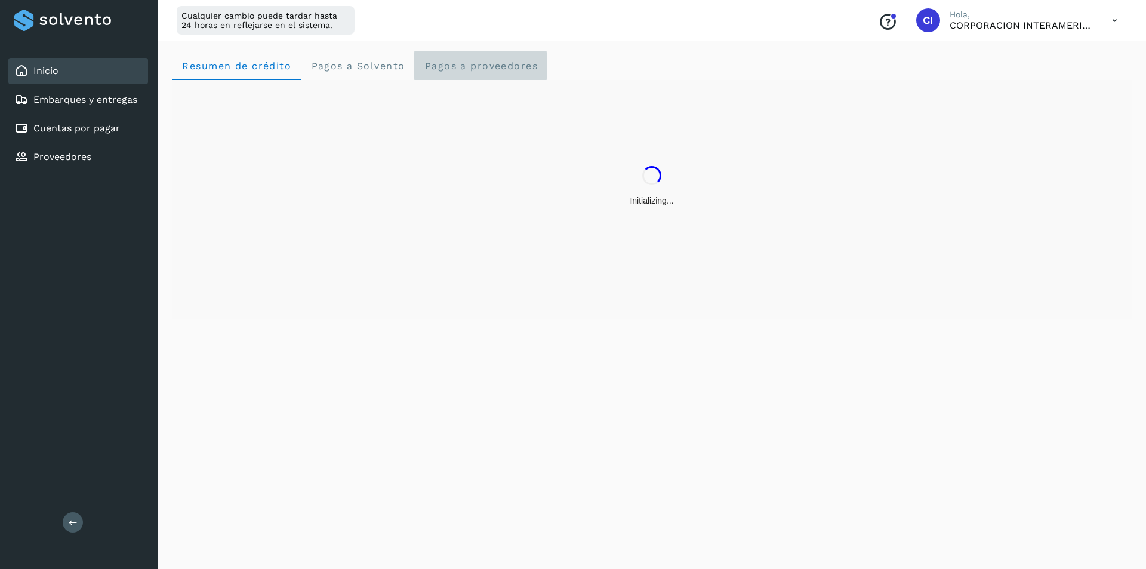 The height and width of the screenshot is (569, 1146). Describe the element at coordinates (62, 156) in the screenshot. I see `a: Proveedores` at that location.